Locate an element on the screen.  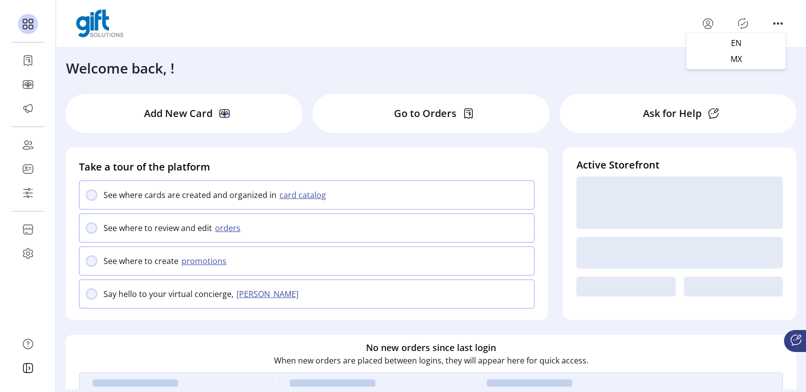
p: See where cards are created and organized in is located at coordinates (190, 195).